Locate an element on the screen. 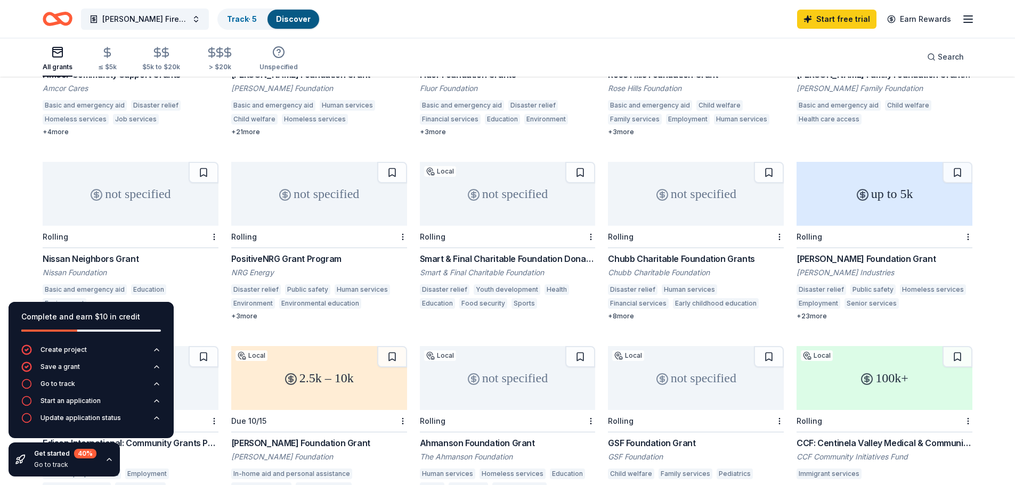 The image size is (1015, 485). div: GSF Foundation is located at coordinates (696, 457).